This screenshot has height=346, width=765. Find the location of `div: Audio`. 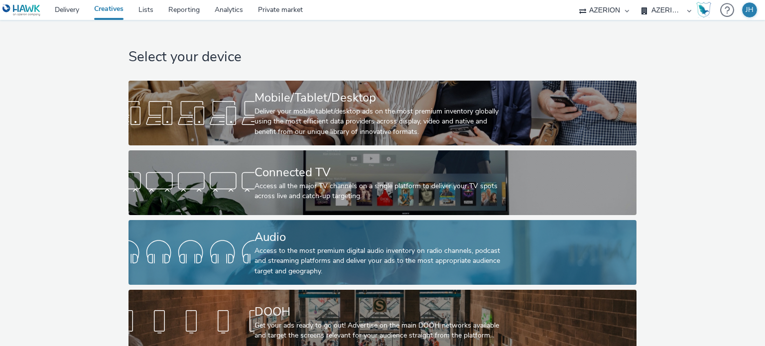

div: Audio is located at coordinates (380, 237).